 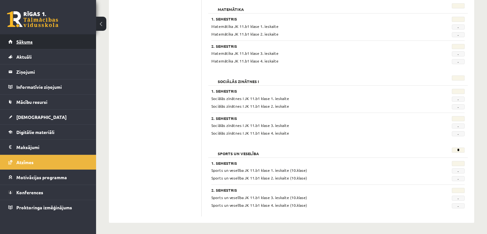 I want to click on a: Motivācijas programma, so click(x=48, y=177).